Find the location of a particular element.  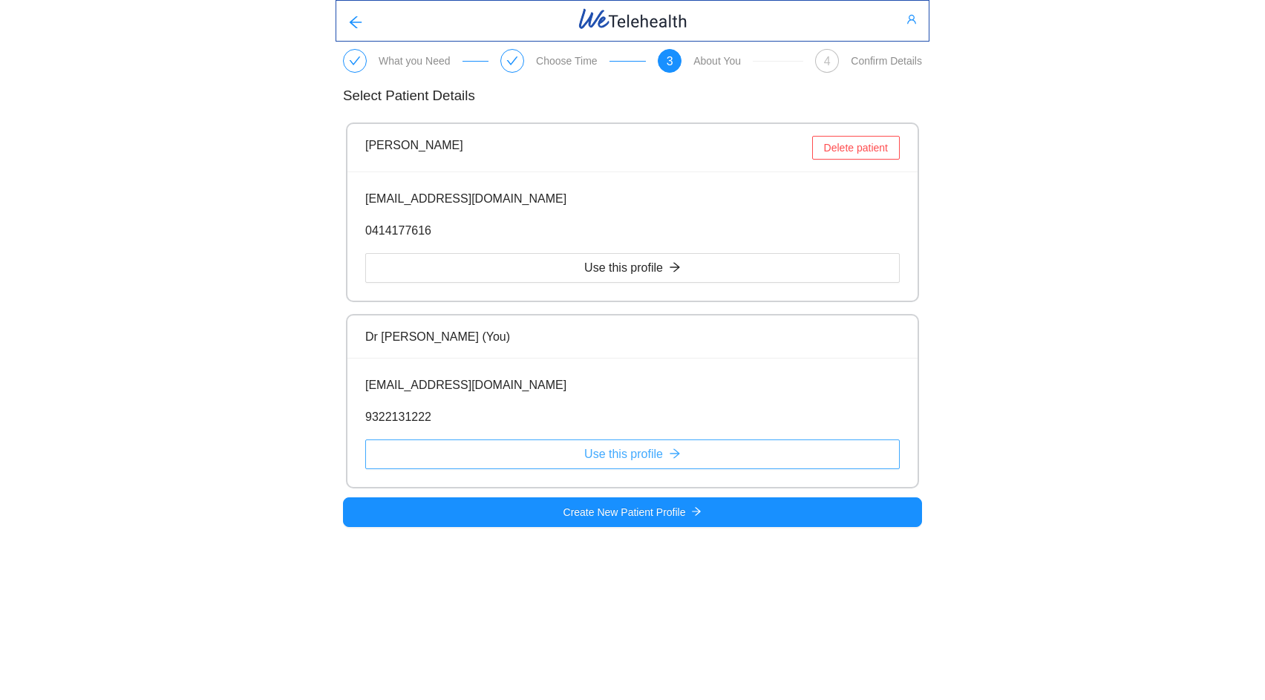

div: Choose Time is located at coordinates (566, 61).